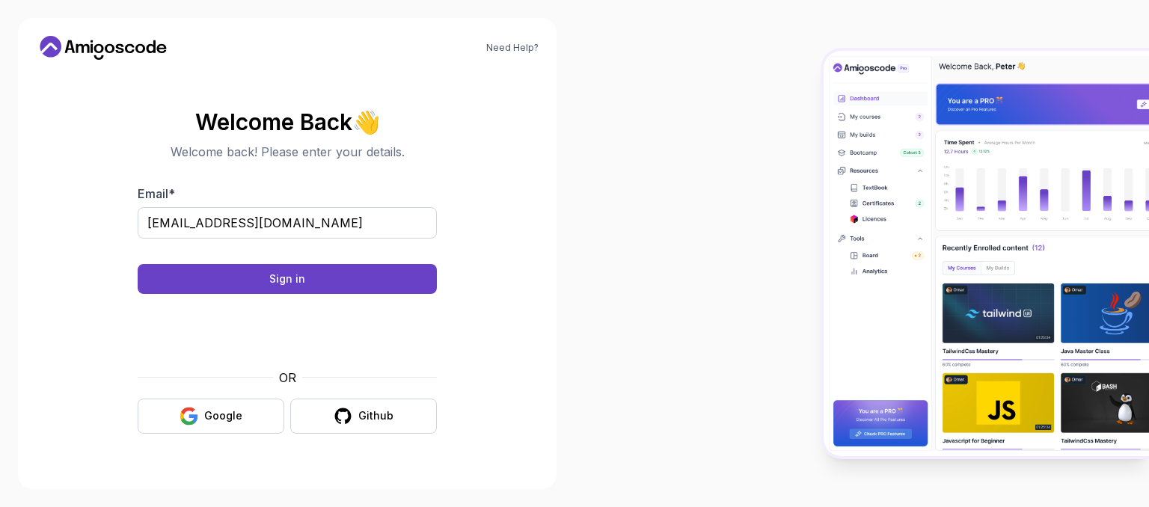 Image resolution: width=1149 pixels, height=507 pixels. What do you see at coordinates (287, 223) in the screenshot?
I see `input: Enter your email` at bounding box center [287, 223].